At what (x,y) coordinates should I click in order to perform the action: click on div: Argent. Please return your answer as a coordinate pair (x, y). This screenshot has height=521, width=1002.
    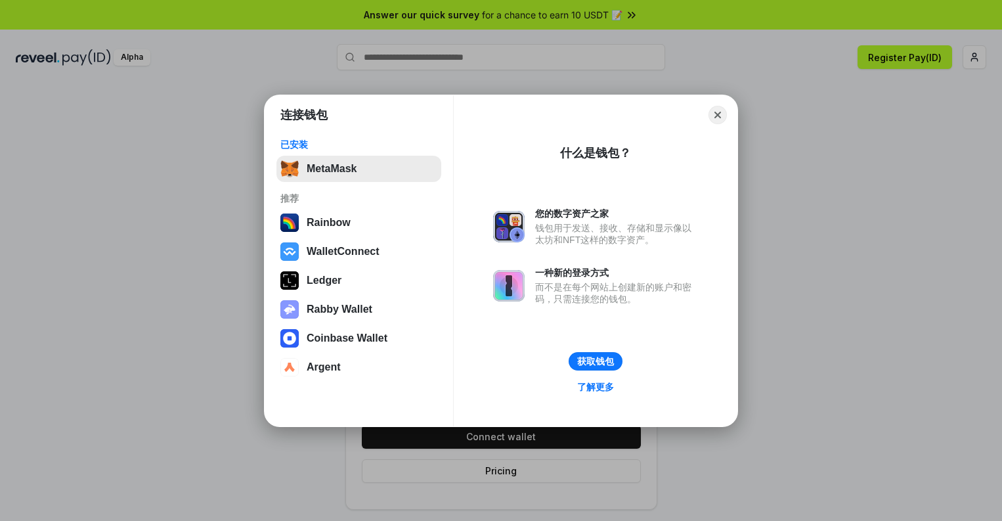
    Looking at the image, I should click on (324, 367).